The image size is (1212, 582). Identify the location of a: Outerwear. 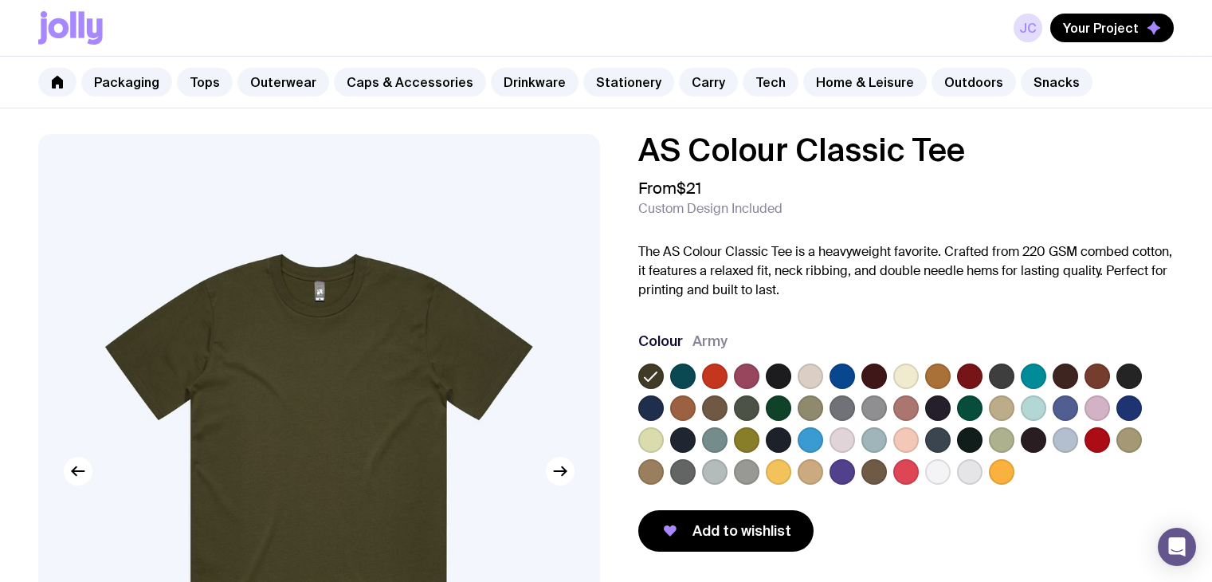
(283, 82).